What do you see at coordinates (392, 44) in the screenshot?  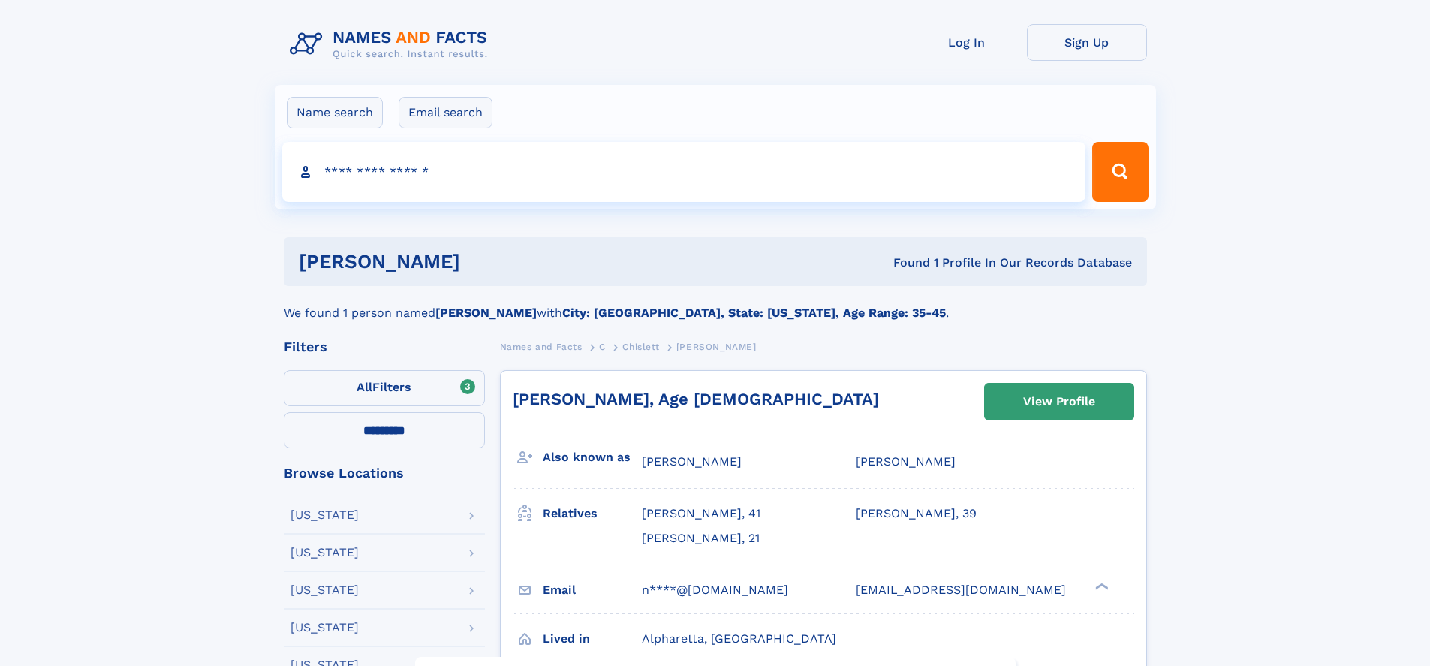 I see `img: Logo Names and Facts` at bounding box center [392, 44].